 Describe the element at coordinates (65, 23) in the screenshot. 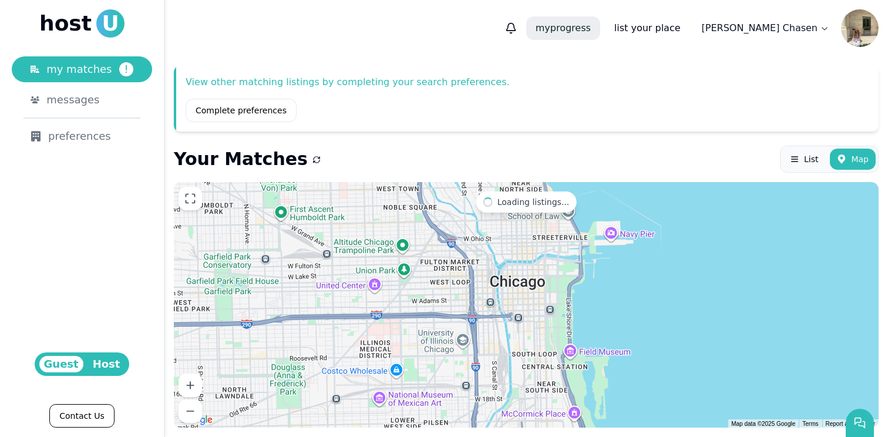

I see `span: host` at that location.